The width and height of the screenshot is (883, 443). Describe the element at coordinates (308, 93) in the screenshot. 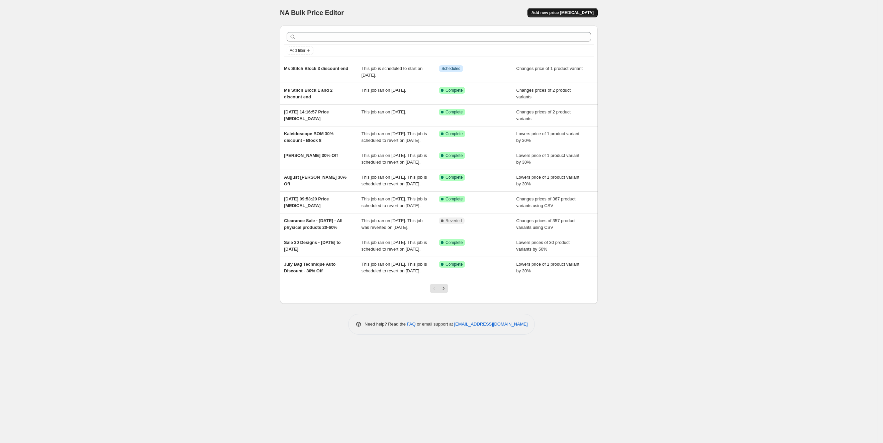

I see `span: Ms Stitch Block 1 and 2 discount end` at that location.